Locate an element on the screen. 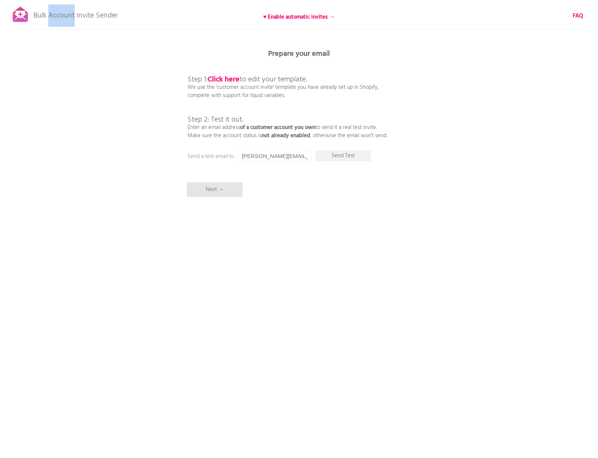  b: Prepare your email is located at coordinates (299, 54).